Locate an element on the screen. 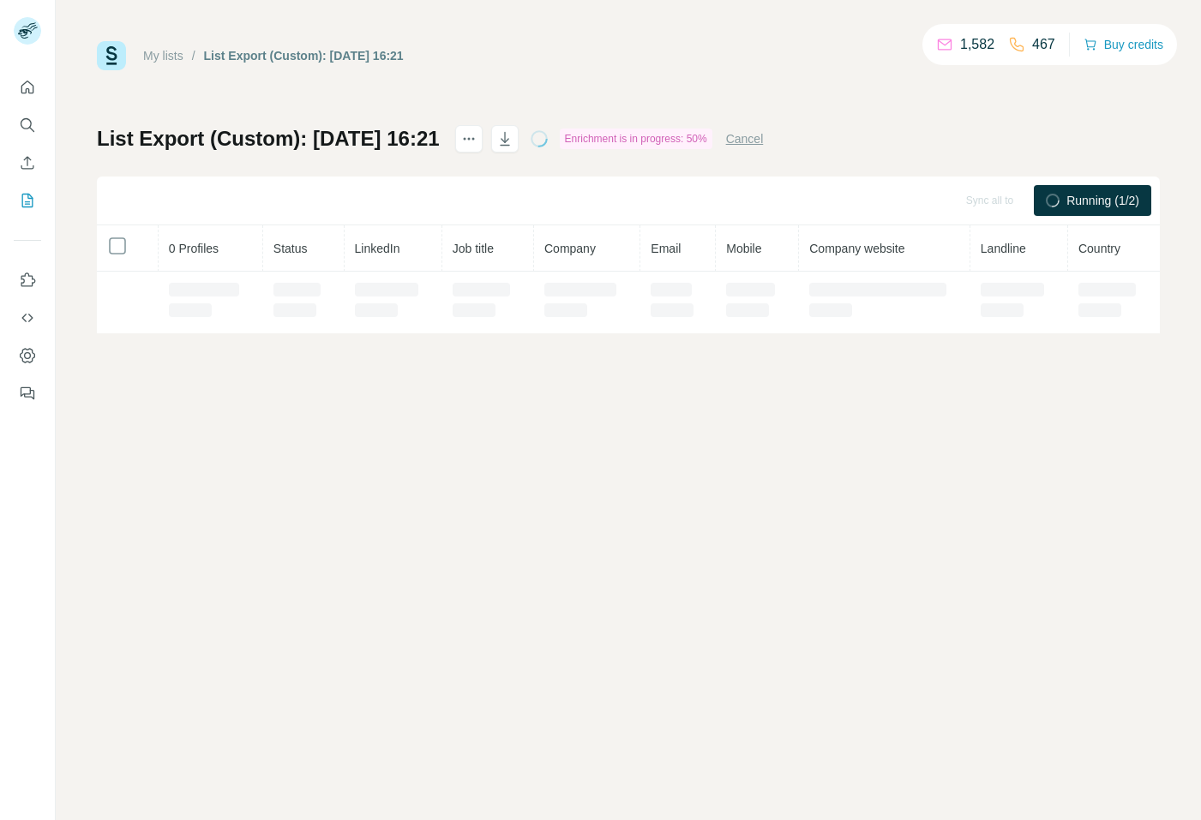 The width and height of the screenshot is (1201, 820). span: Job title is located at coordinates (473, 249).